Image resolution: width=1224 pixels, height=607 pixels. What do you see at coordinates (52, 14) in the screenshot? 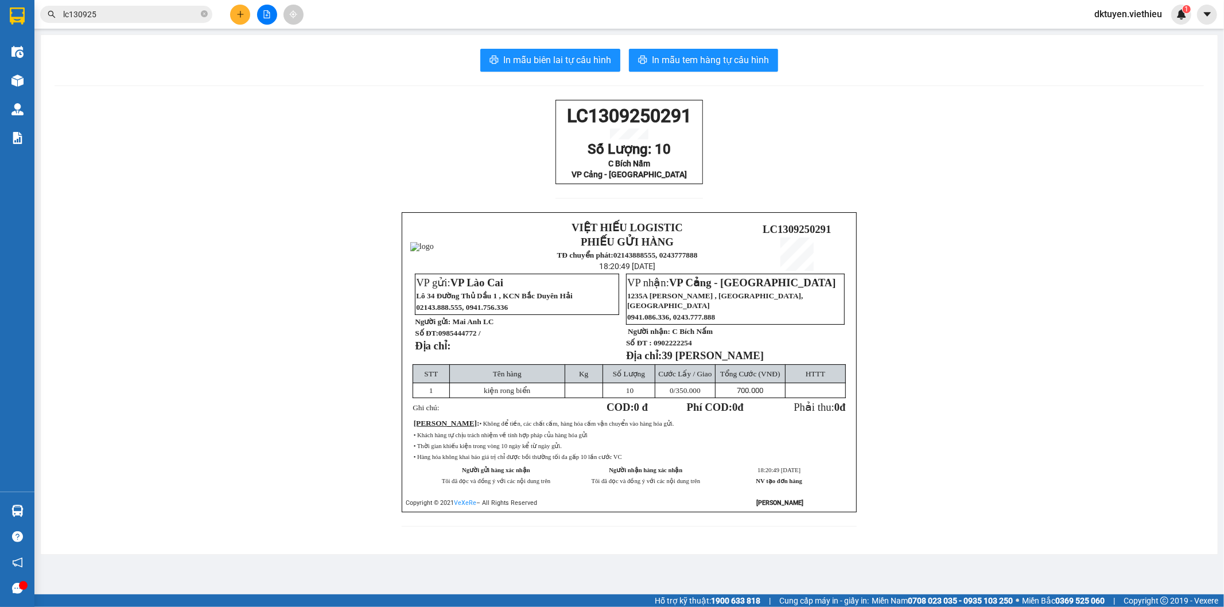
I see `span: search` at bounding box center [52, 14].